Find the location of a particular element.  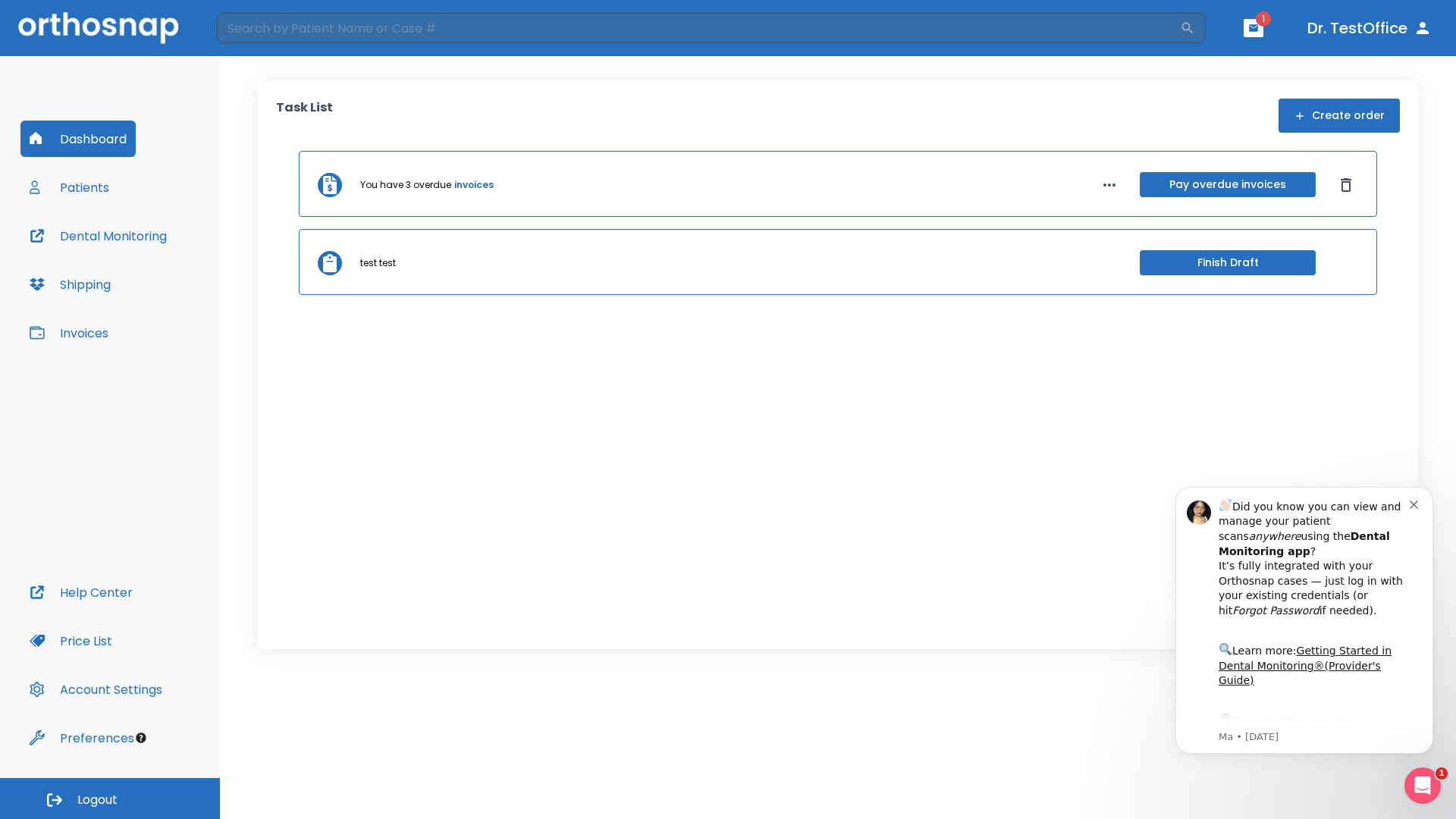

button: Dental Monitoring is located at coordinates (98, 236).